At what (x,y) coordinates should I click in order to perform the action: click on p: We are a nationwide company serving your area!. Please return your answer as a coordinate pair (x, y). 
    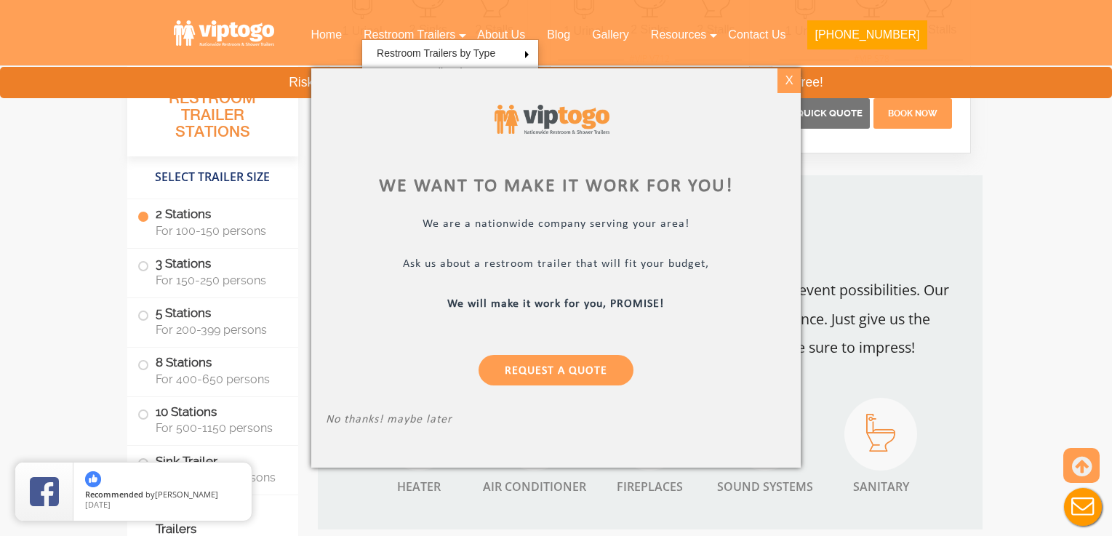
    Looking at the image, I should click on (556, 225).